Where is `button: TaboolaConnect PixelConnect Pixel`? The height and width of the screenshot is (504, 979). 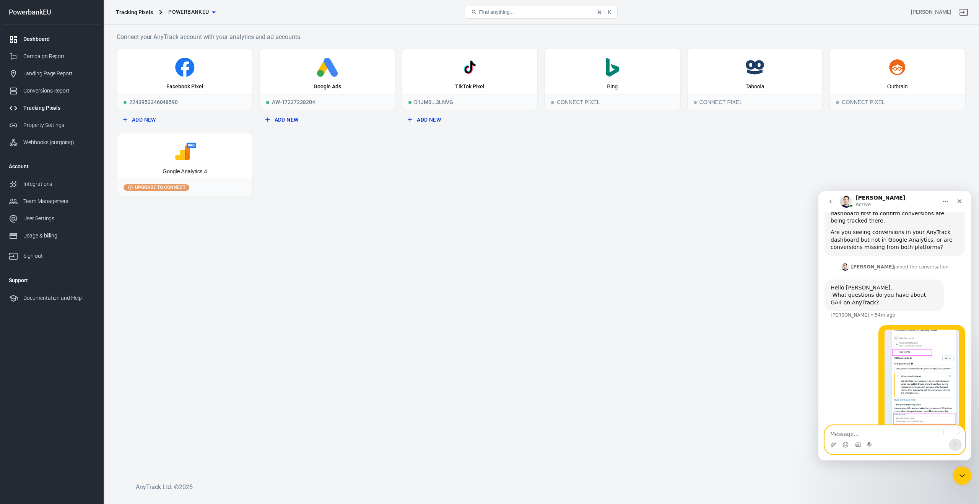 button: TaboolaConnect PixelConnect Pixel is located at coordinates (755, 80).